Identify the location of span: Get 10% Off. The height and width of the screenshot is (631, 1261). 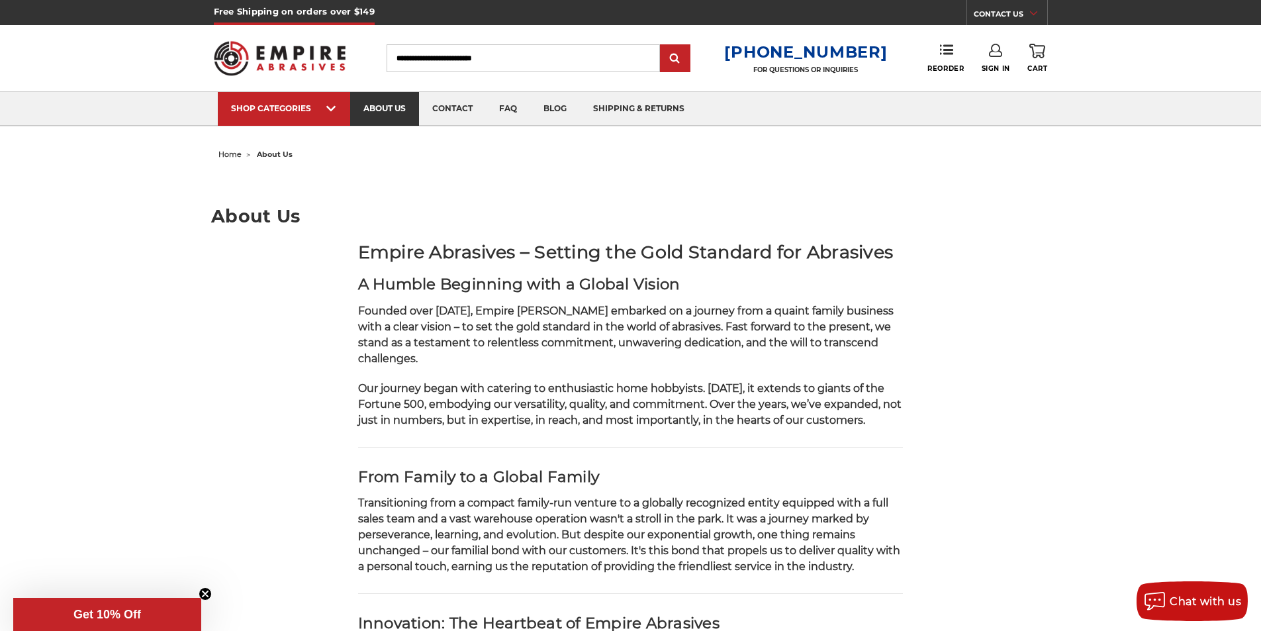
(107, 614).